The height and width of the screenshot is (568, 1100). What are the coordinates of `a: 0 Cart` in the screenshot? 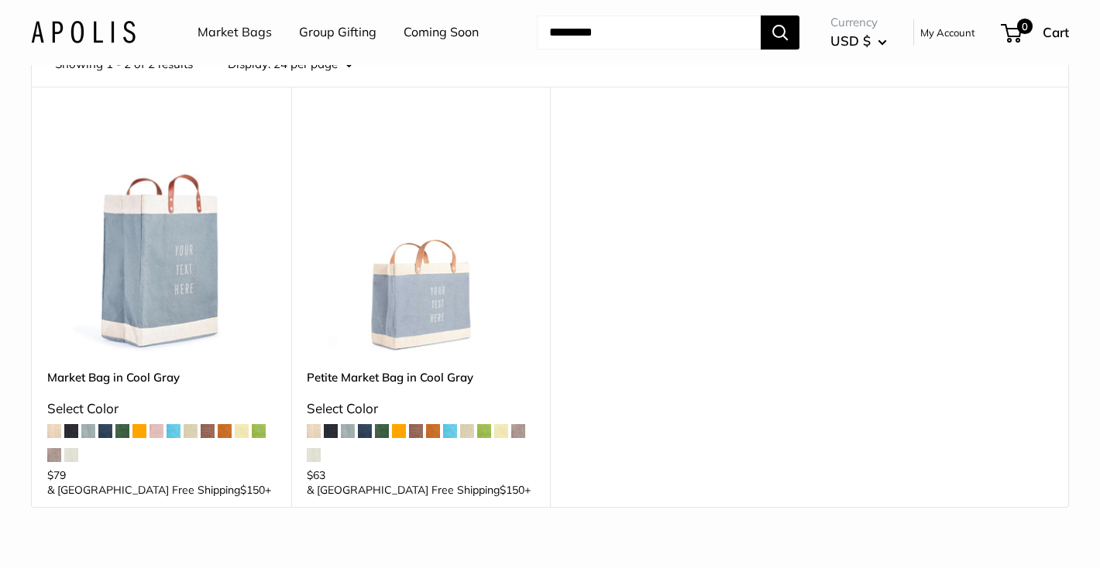 It's located at (1035, 33).